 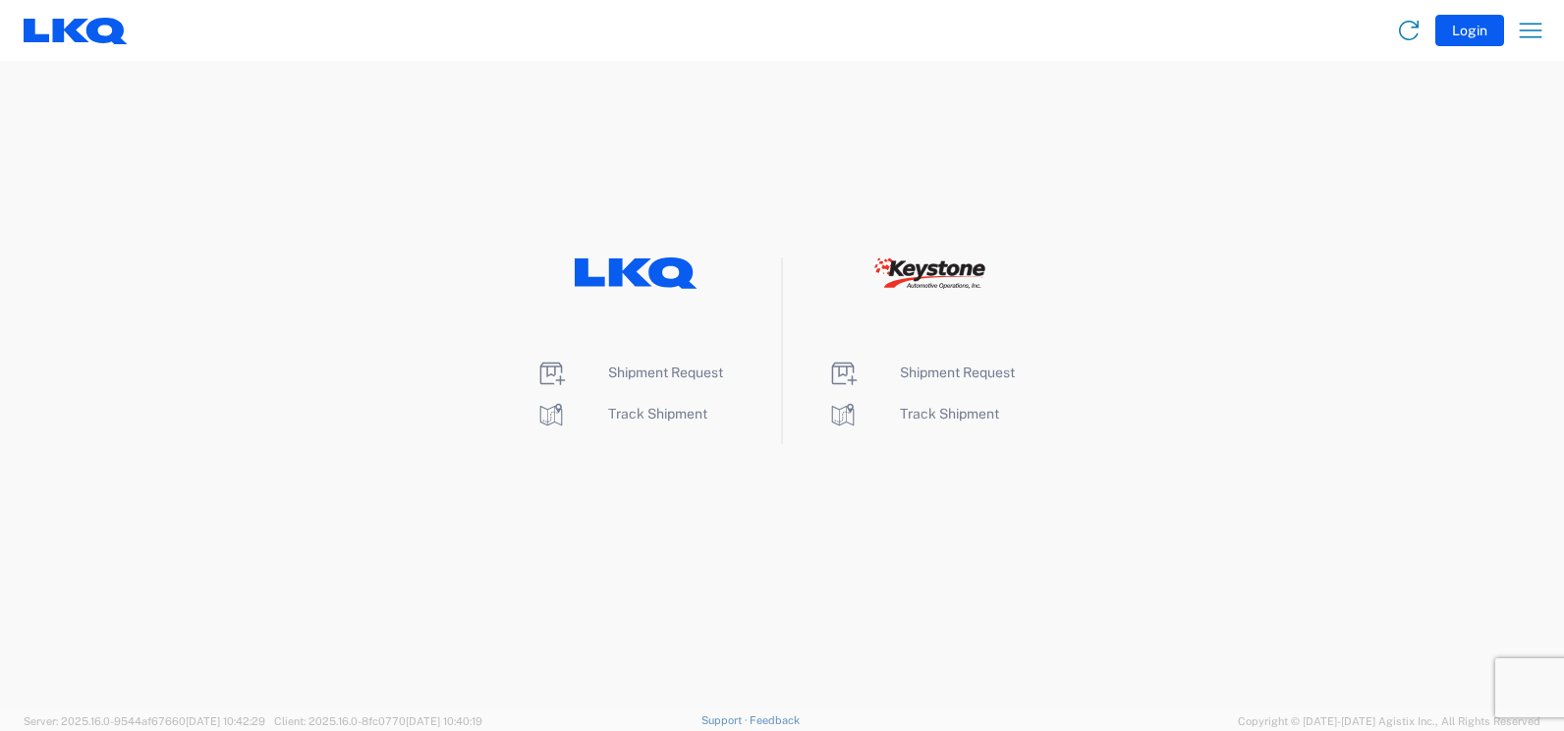 What do you see at coordinates (726, 720) in the screenshot?
I see `a: Support` at bounding box center [726, 720].